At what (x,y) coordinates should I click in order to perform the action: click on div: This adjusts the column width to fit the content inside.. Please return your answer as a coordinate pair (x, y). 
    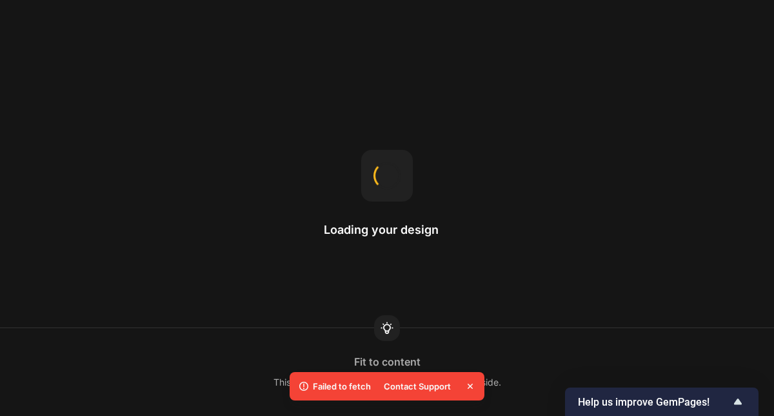
    Looking at the image, I should click on (387, 382).